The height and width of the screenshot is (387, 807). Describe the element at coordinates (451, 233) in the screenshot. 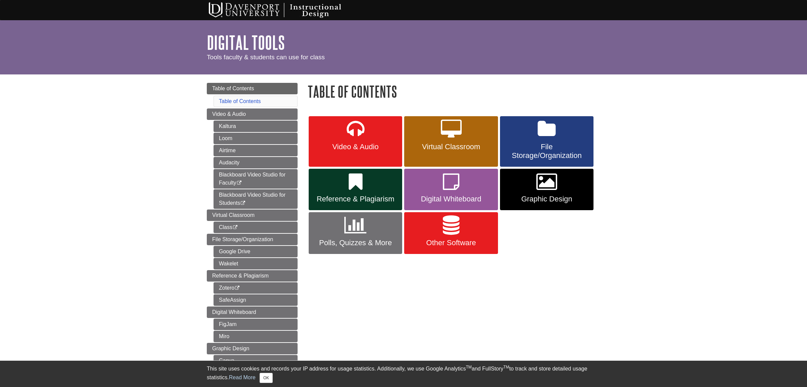

I see `a: Other Software` at that location.